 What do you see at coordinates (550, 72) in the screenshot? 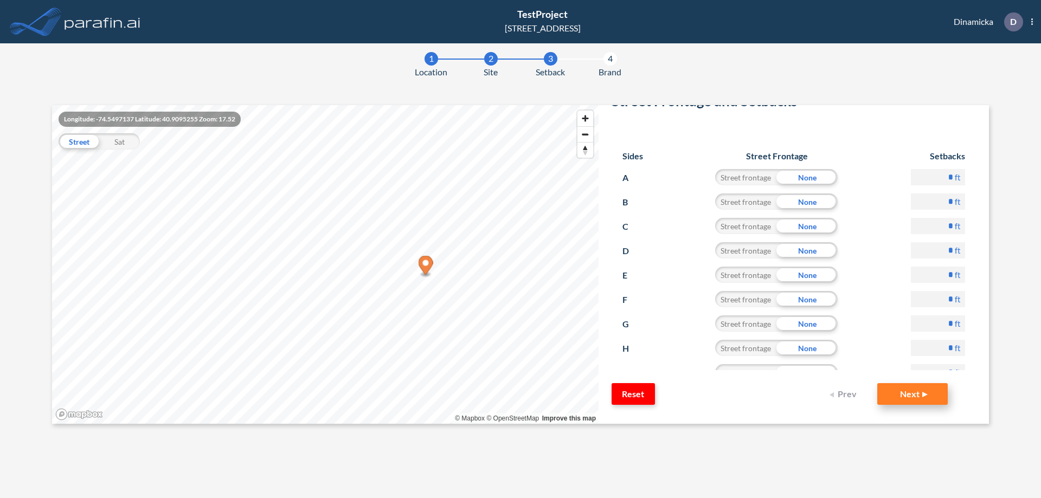
I see `span: Setback` at bounding box center [550, 72].